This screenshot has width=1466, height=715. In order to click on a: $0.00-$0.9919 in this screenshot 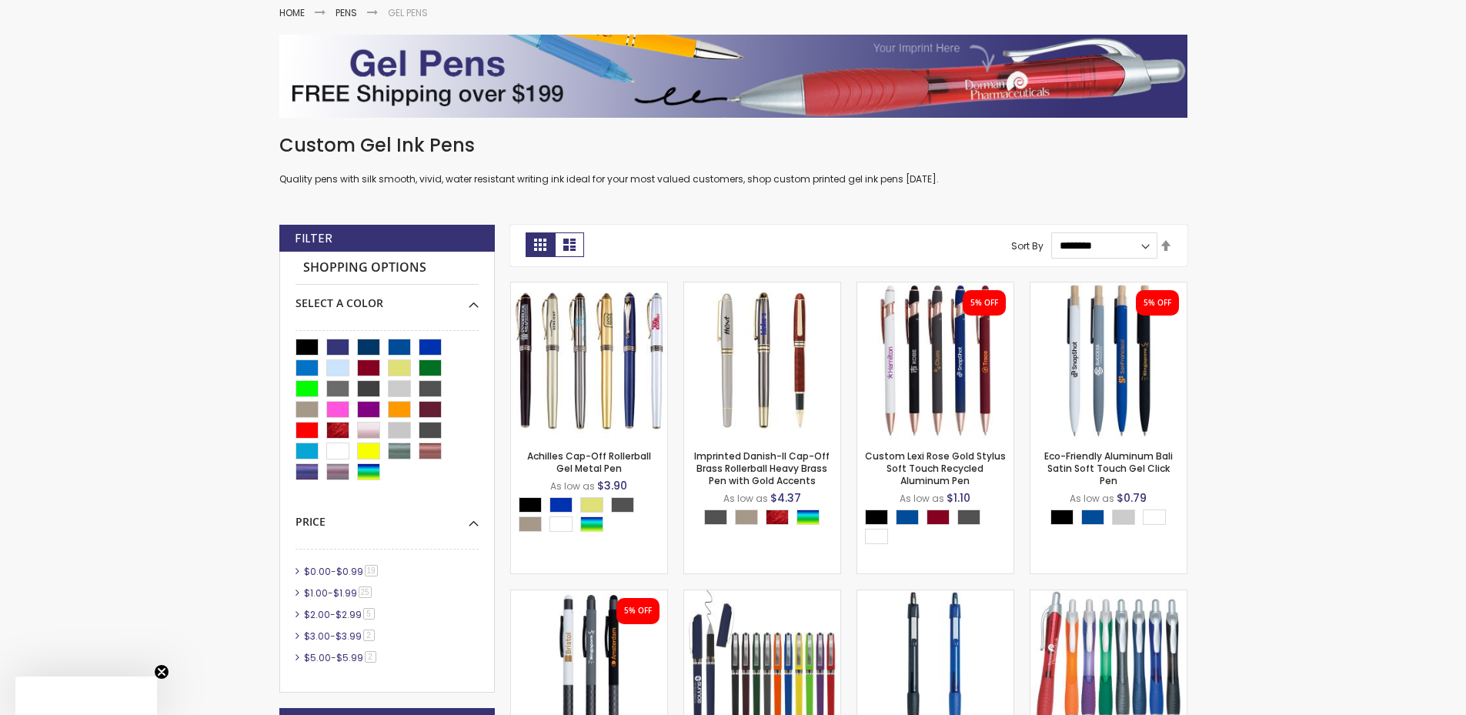, I will do `click(342, 571)`.